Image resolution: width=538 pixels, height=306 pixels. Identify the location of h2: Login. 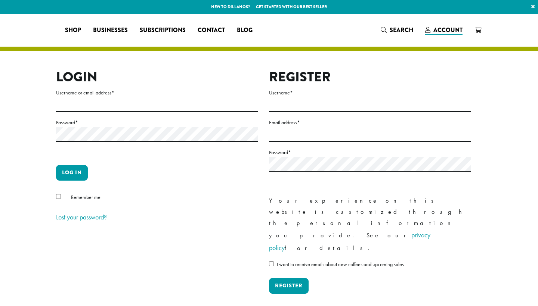
(157, 77).